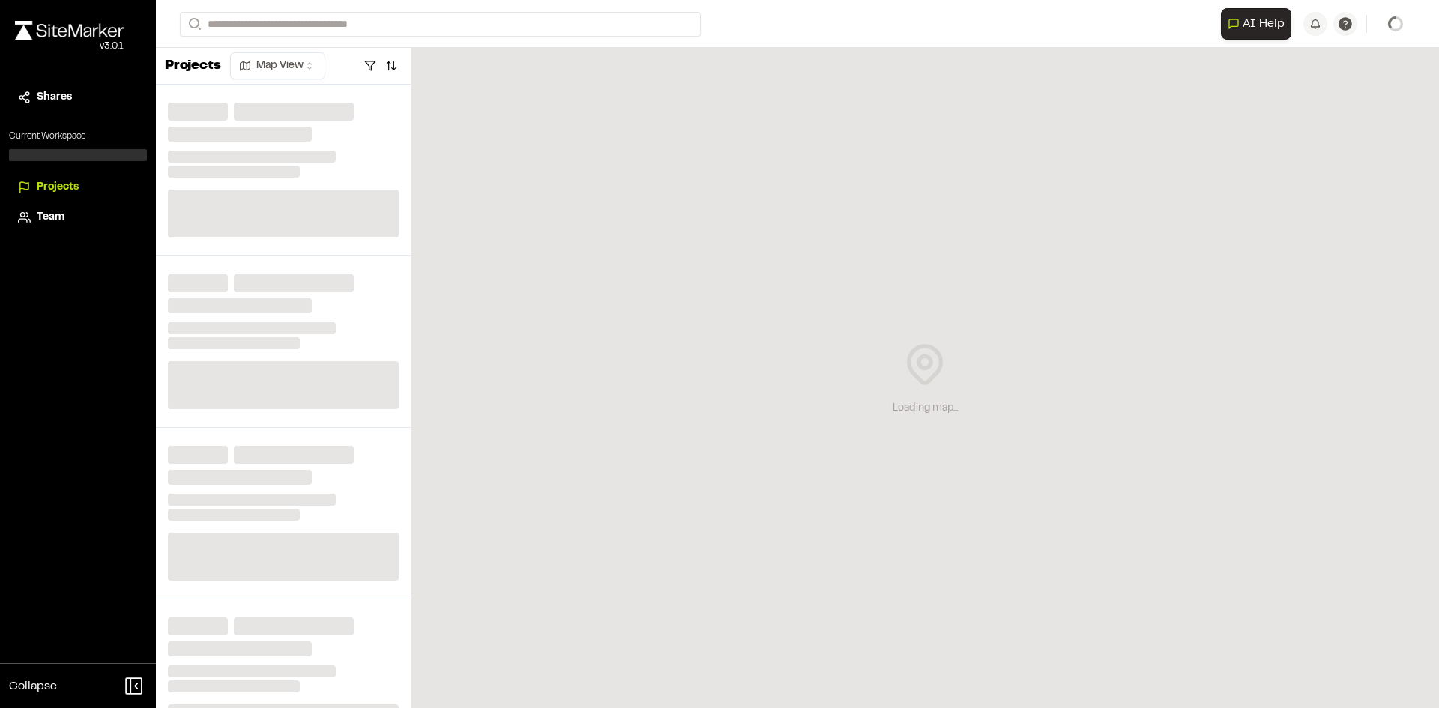 The height and width of the screenshot is (708, 1439). I want to click on a: Shares, so click(78, 97).